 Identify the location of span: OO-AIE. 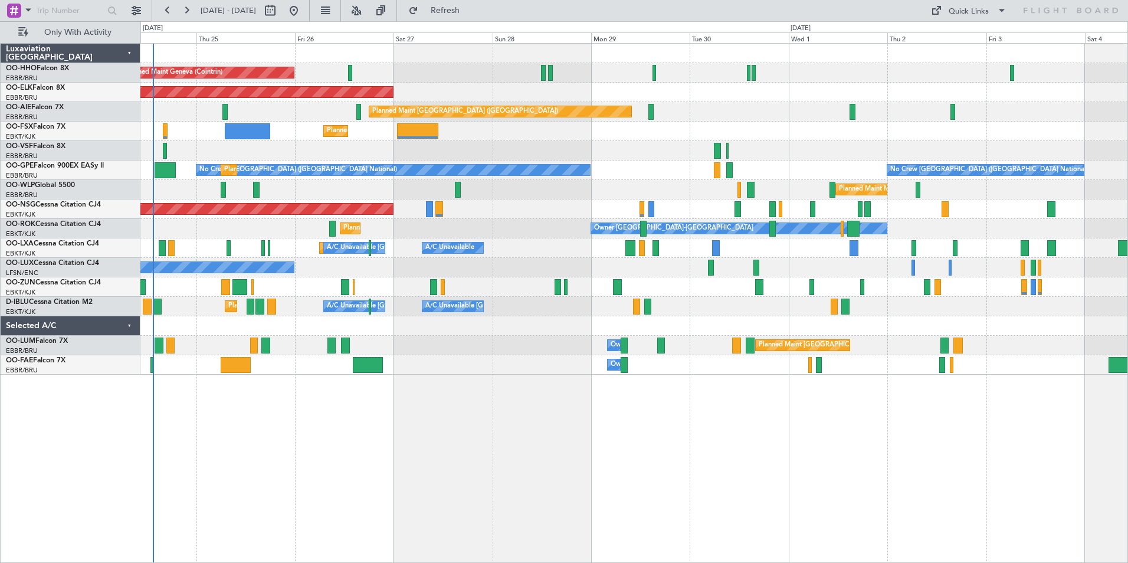
(18, 107).